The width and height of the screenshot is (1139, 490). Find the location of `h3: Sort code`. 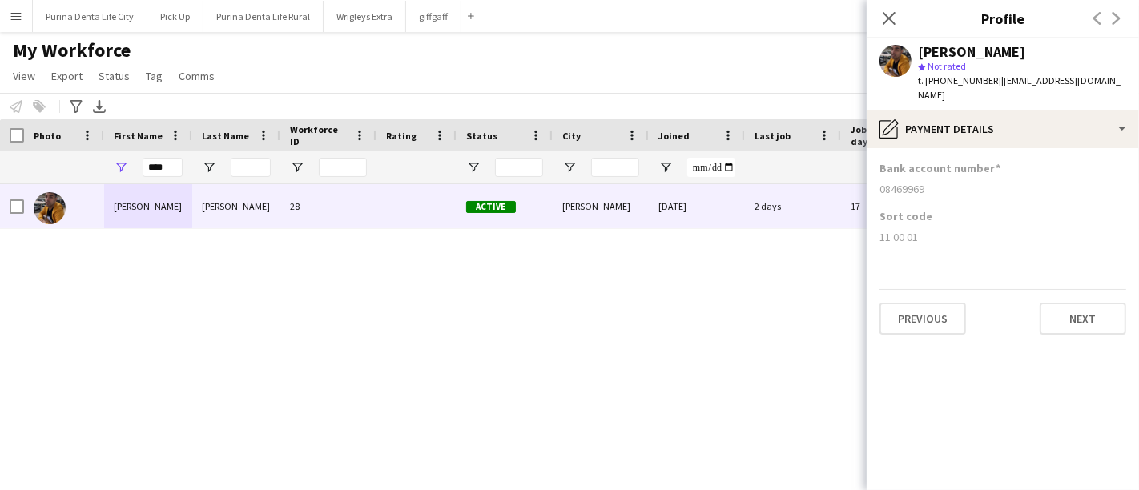

h3: Sort code is located at coordinates (906, 216).